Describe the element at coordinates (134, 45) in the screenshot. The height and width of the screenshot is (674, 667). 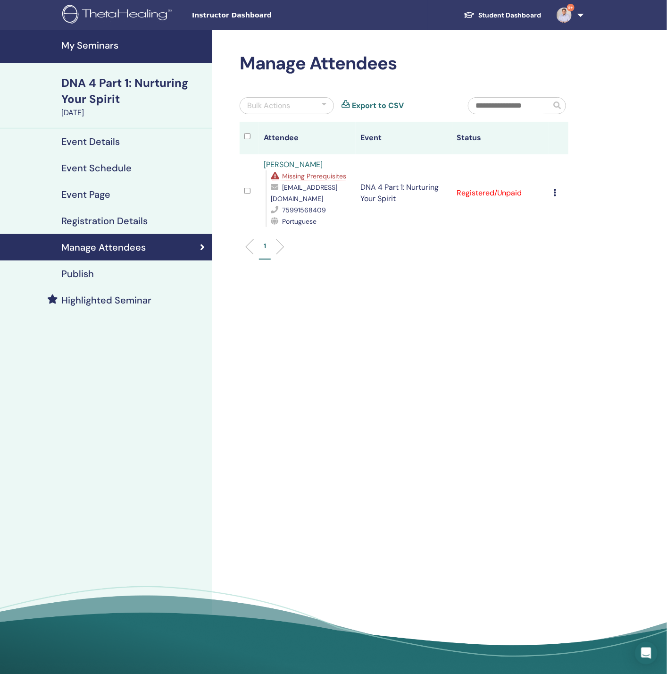
I see `h4: My Seminars` at that location.